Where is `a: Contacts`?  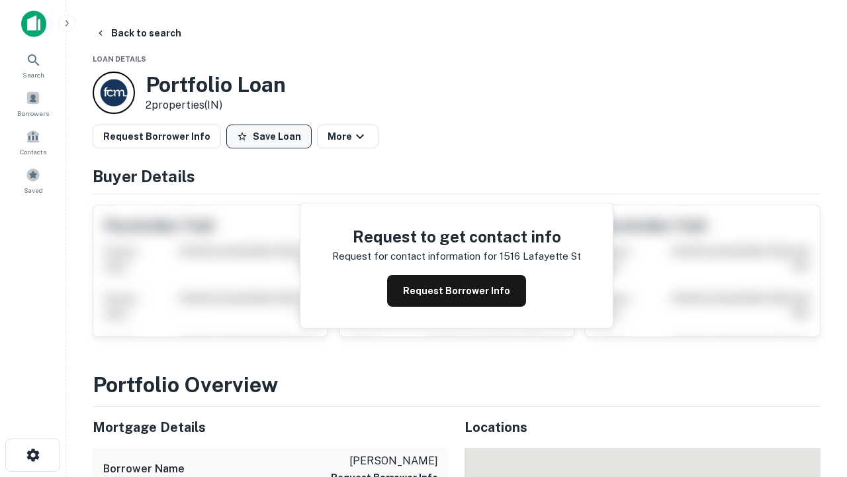 a: Contacts is located at coordinates (33, 142).